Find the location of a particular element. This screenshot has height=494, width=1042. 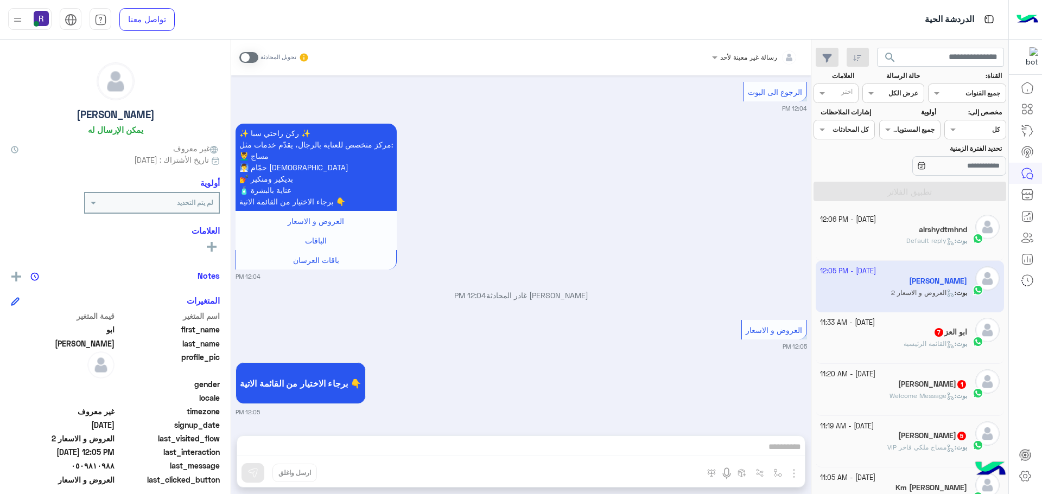

label: حالة الرسالة is located at coordinates (891, 76).